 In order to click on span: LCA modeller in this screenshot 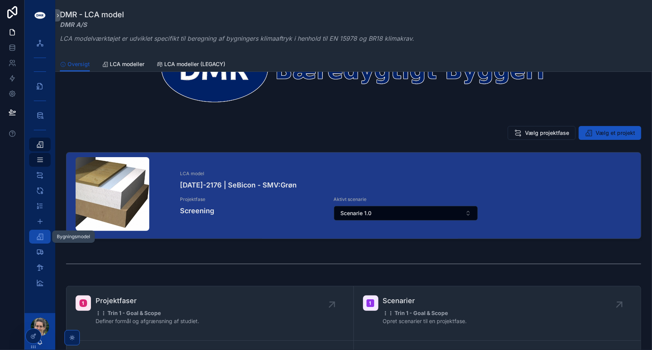, I will do `click(127, 64)`.